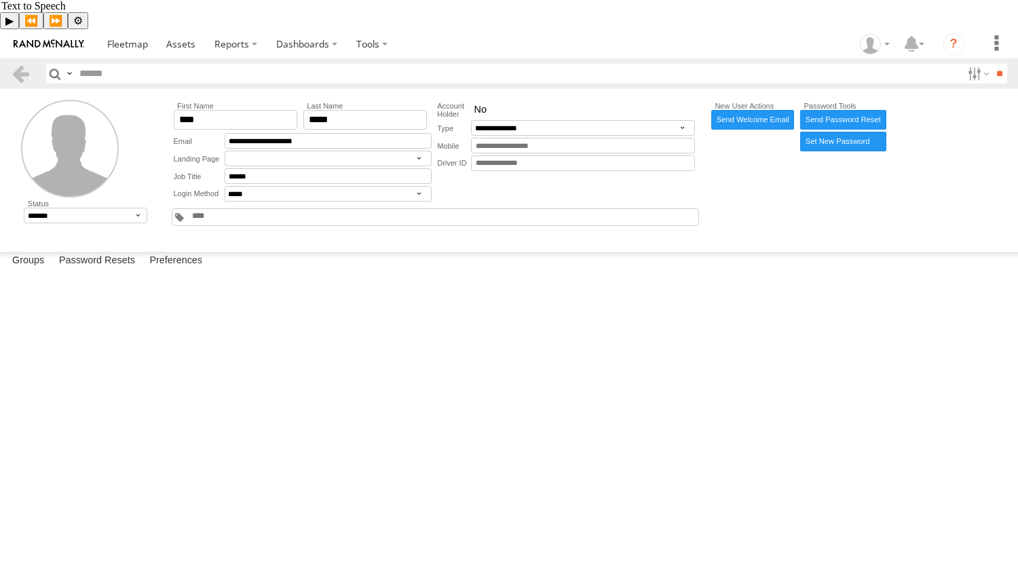 The image size is (1018, 564). What do you see at coordinates (875, 44) in the screenshot?
I see `div: Julian Wright` at bounding box center [875, 44].